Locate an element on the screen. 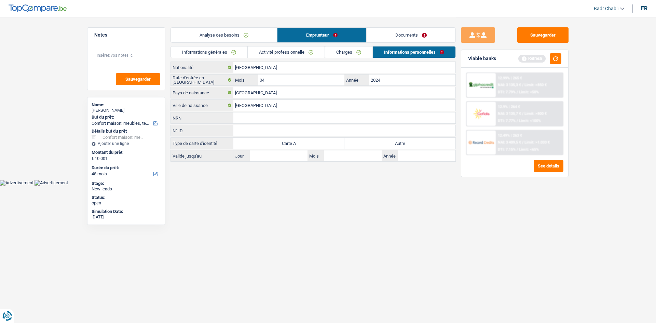 Image resolution: width=656 pixels, height=323 pixels. button: See details is located at coordinates (548, 166).